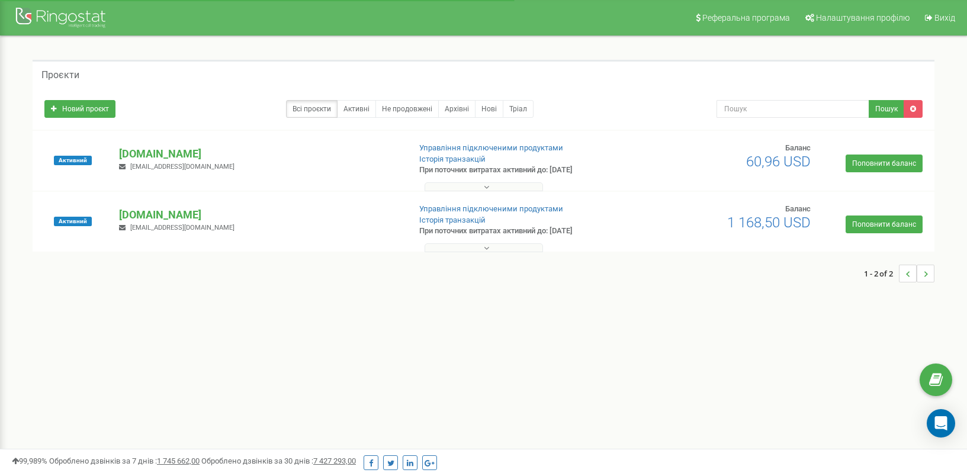  What do you see at coordinates (793, 109) in the screenshot?
I see `input: Пошук` at bounding box center [793, 109].